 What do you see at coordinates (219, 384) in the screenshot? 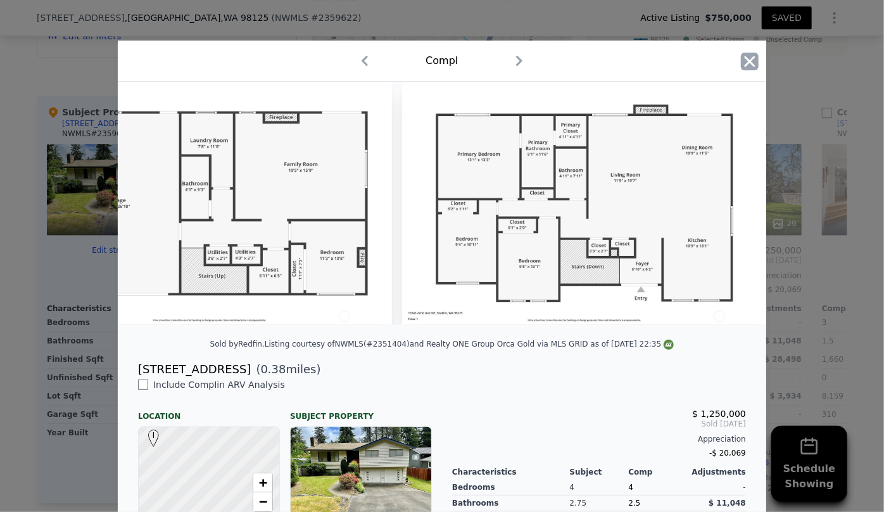
I see `span: Include Comp I in ARV Analysis` at bounding box center [219, 384].